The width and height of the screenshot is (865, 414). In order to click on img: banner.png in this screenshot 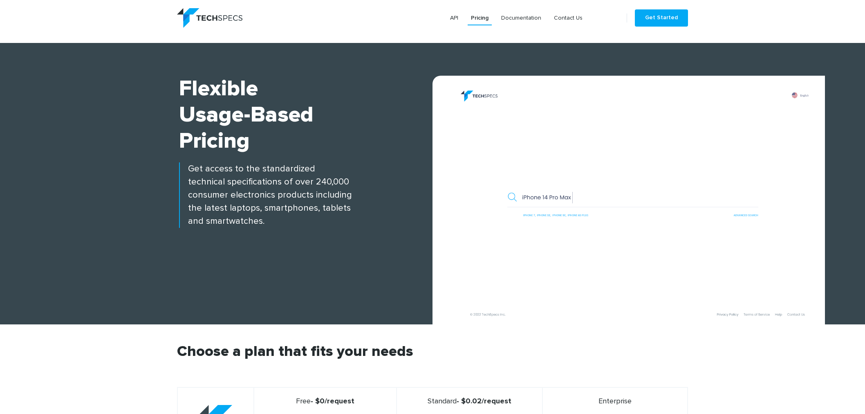, I will do `click(633, 204)`.